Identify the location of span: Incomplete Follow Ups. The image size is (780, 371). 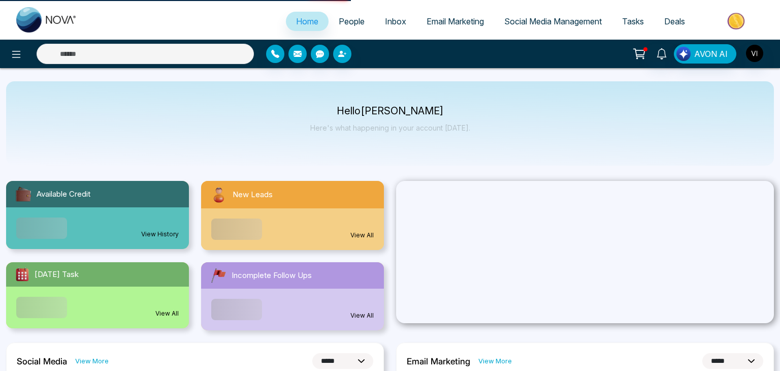
(272, 275).